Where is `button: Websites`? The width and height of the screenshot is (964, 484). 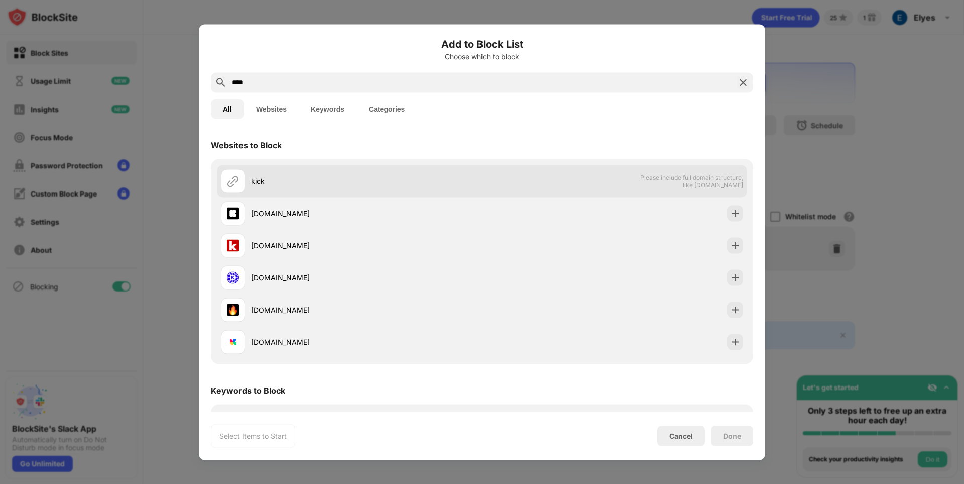
button: Websites is located at coordinates (271, 108).